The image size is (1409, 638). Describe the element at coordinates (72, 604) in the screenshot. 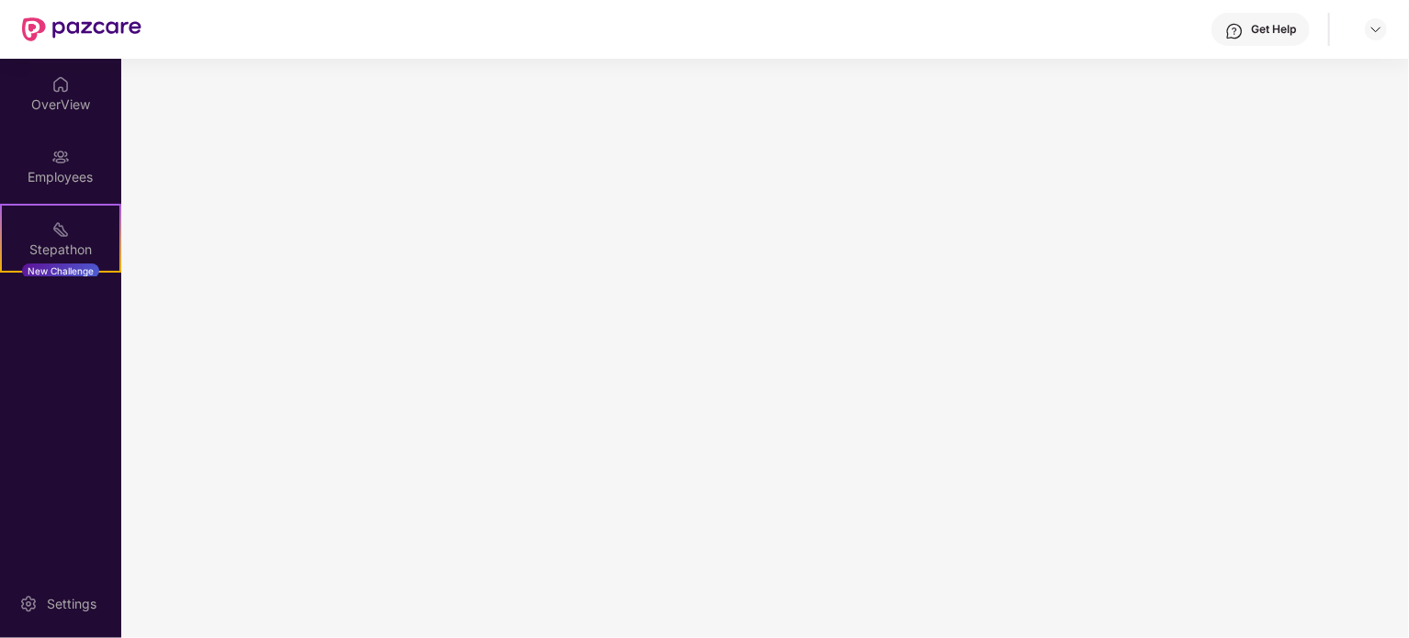

I see `div: Settings` at that location.